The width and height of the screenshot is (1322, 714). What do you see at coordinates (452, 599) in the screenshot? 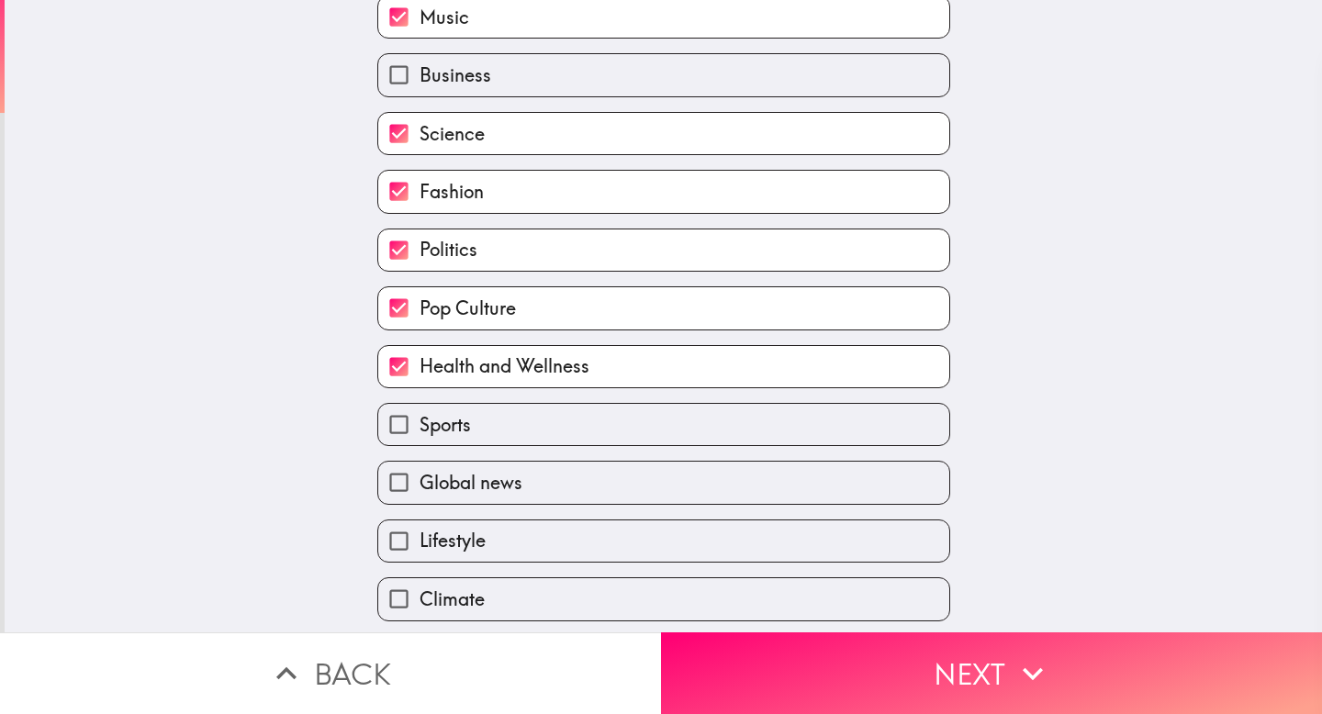
I see `span: Climate` at bounding box center [452, 599].